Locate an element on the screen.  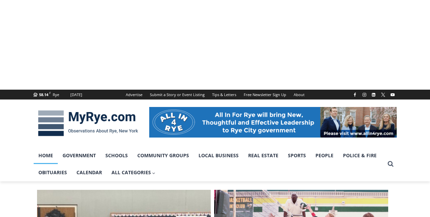
a: Schools is located at coordinates (116, 156).